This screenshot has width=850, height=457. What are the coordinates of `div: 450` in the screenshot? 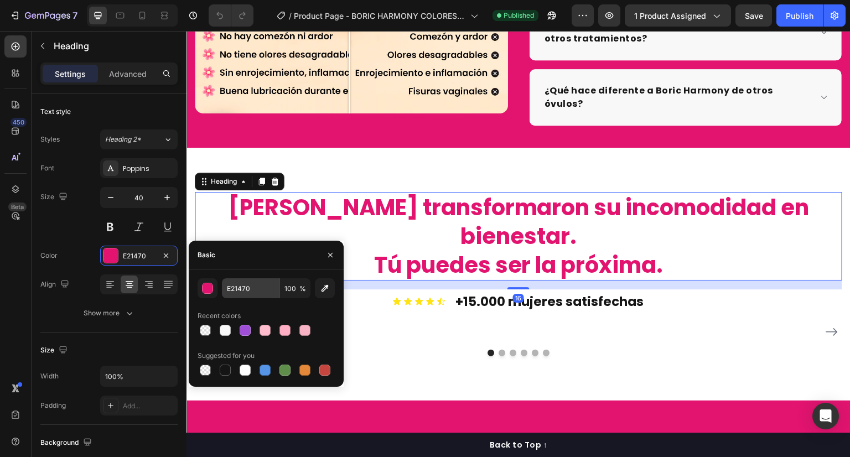 It's located at (18, 122).